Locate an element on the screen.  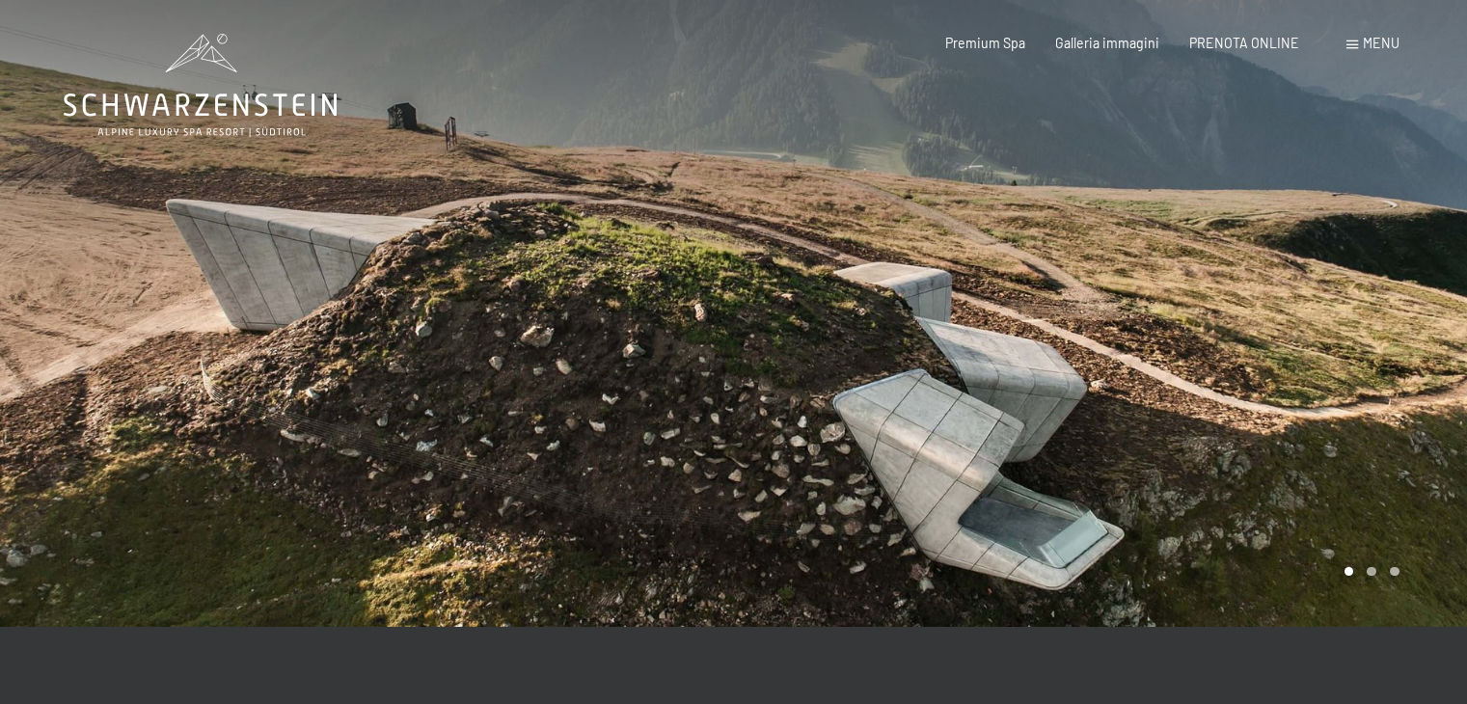
span: Premium Spa is located at coordinates (985, 42).